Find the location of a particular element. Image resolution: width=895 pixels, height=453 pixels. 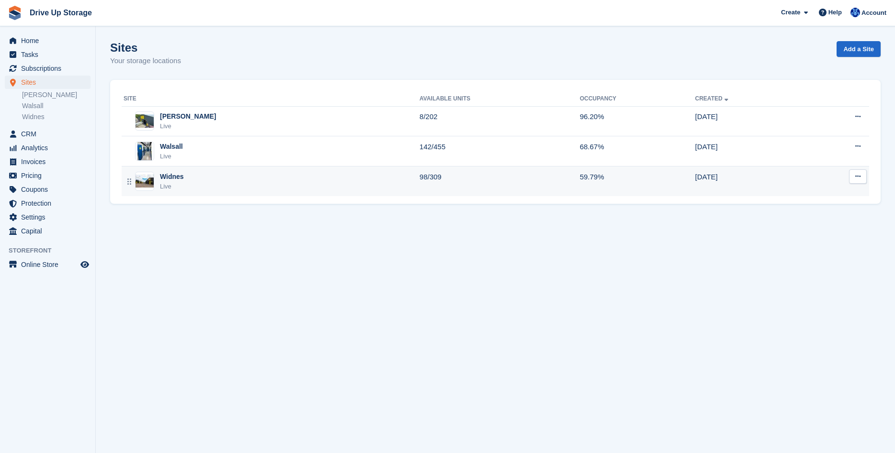

span: Help is located at coordinates (835, 12).